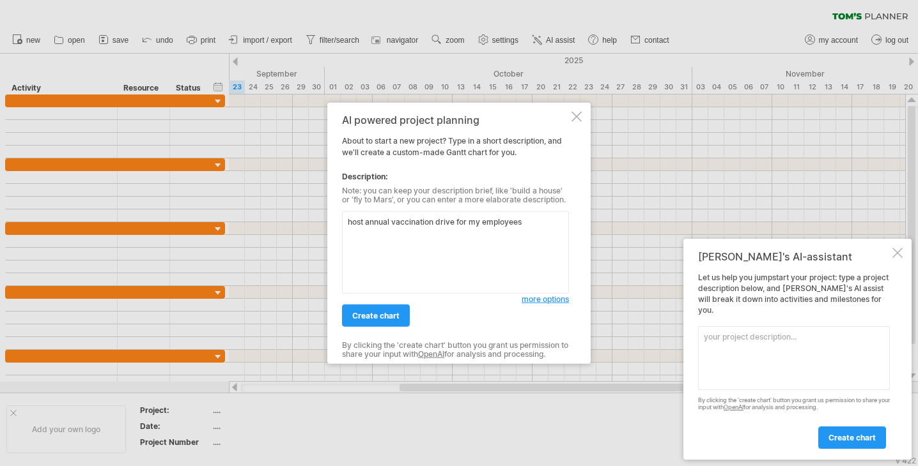  What do you see at coordinates (455, 196) in the screenshot?
I see `div: Note: you can keep your description brief, like 'build a house' or 'fly to Mars', or you can ente...` at bounding box center [455, 196].